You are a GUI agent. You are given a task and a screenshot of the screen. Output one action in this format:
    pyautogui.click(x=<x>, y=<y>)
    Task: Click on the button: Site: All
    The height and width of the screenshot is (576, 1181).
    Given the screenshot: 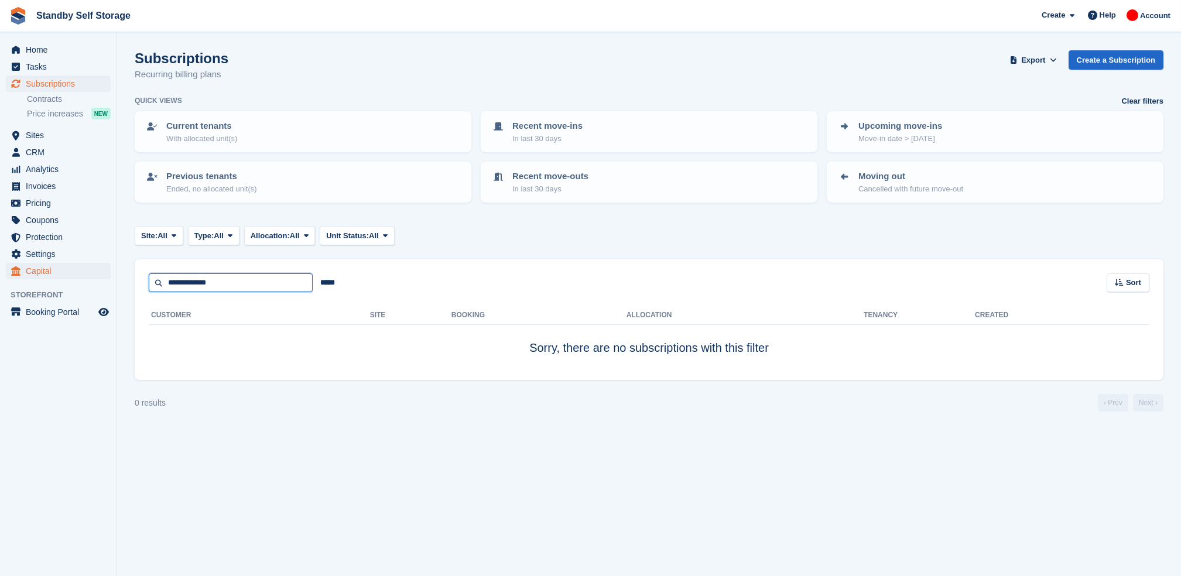 What is the action you would take?
    pyautogui.click(x=159, y=235)
    